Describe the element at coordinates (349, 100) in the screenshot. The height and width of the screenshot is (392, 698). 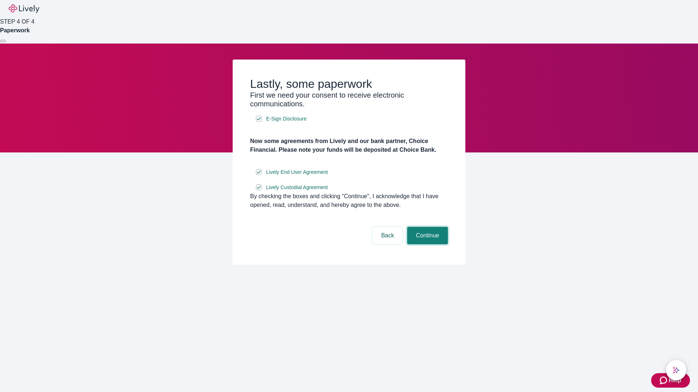
I see `h3: First we need your consent to receive electronic communications.` at that location.